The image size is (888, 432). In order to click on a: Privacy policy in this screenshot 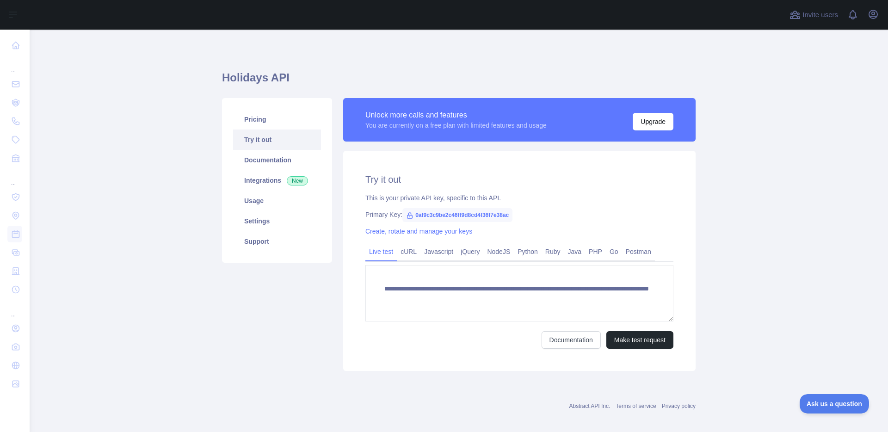, I will do `click(678, 406)`.